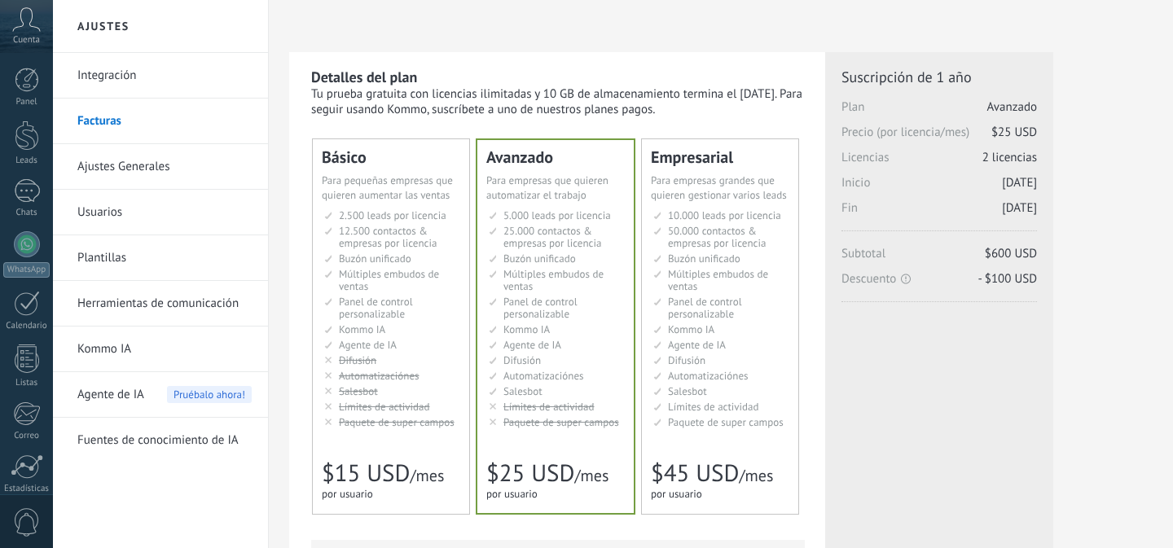 The width and height of the screenshot is (1173, 548). I want to click on span: Suscripción de 1 año, so click(939, 77).